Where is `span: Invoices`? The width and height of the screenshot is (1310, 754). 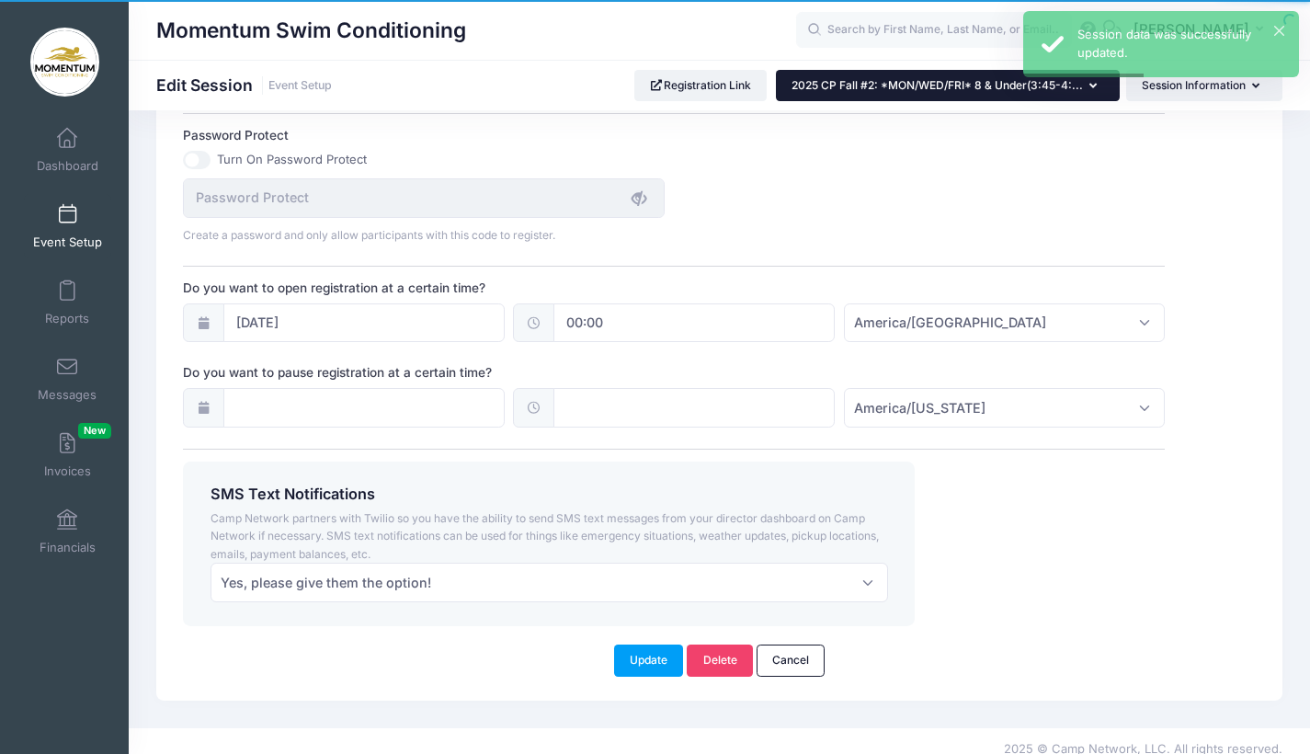 span: Invoices is located at coordinates (67, 471).